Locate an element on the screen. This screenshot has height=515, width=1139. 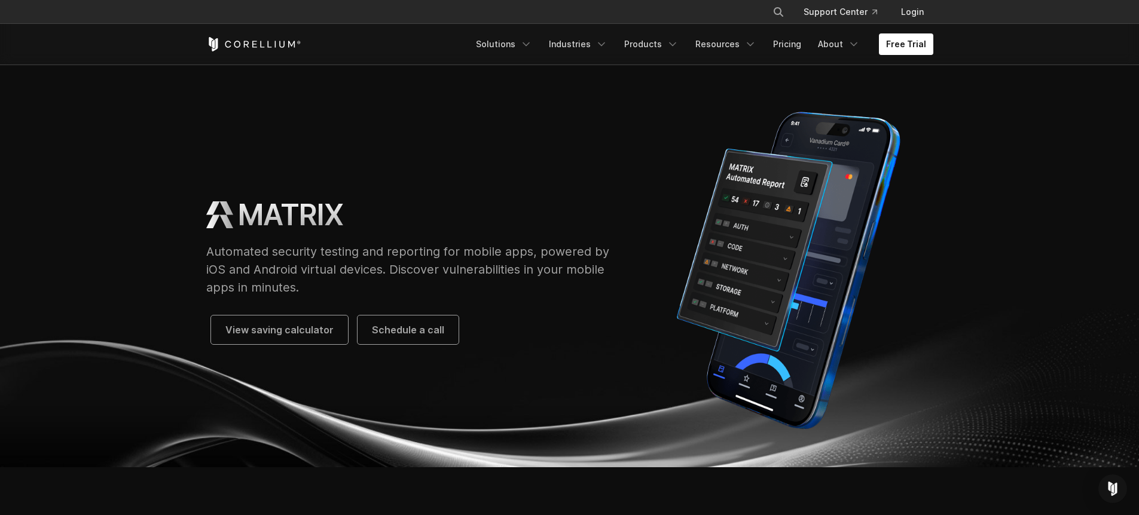
button: Search is located at coordinates (778, 12).